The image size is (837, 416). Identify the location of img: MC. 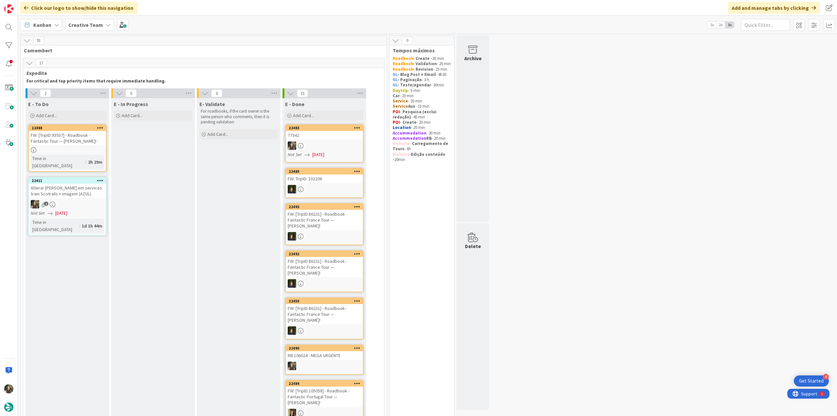
(292, 189).